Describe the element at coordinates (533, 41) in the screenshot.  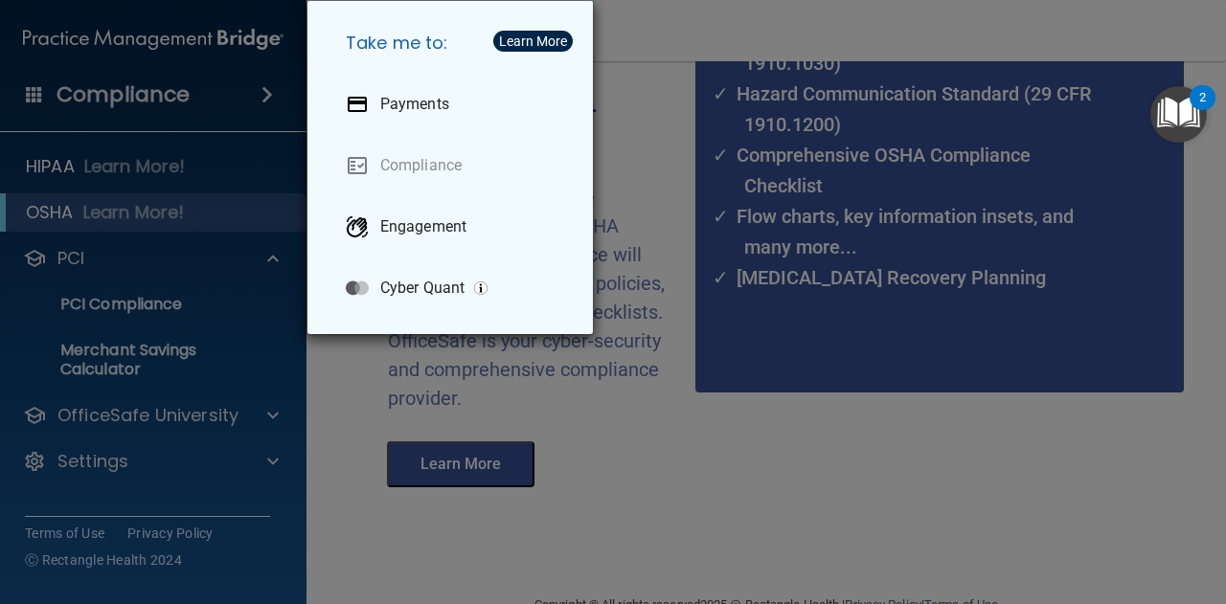
I see `button: Learn More` at that location.